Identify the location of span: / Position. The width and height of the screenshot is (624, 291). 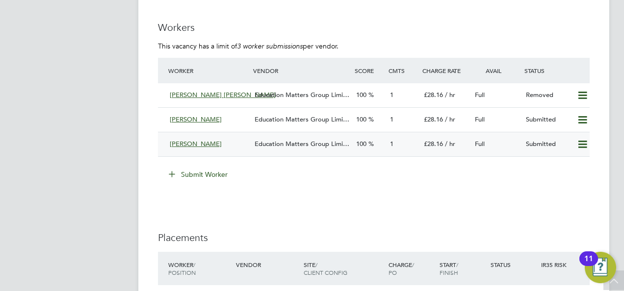
(182, 269).